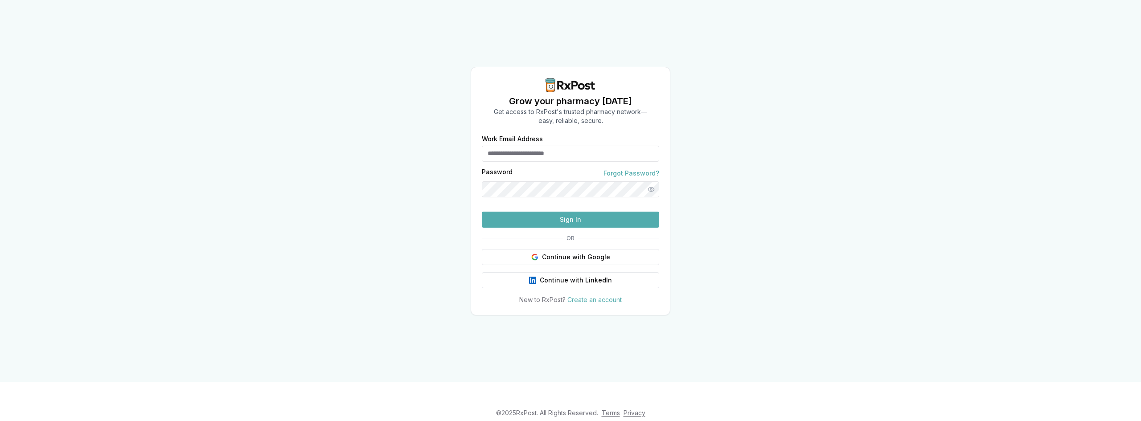 Image resolution: width=1141 pixels, height=421 pixels. Describe the element at coordinates (570, 280) in the screenshot. I see `button: Continue with LinkedIn` at that location.